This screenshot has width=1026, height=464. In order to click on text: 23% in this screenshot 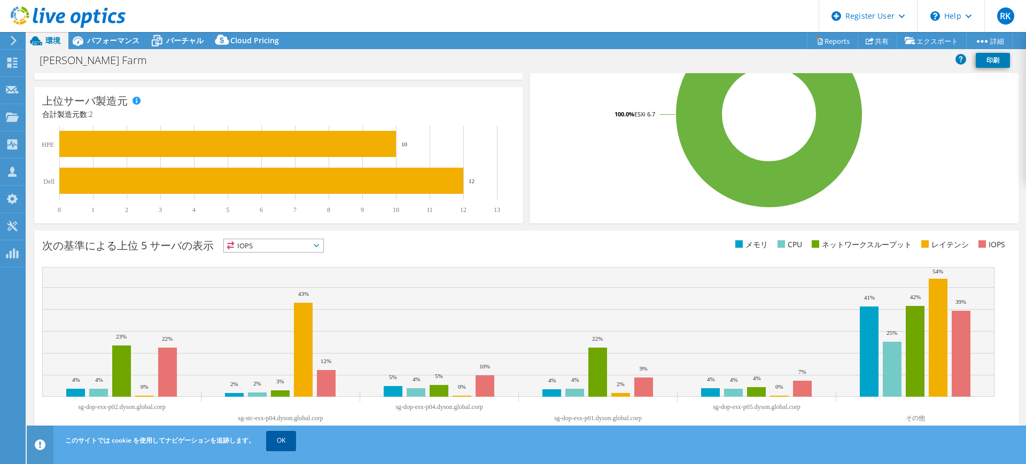, I will do `click(121, 337)`.